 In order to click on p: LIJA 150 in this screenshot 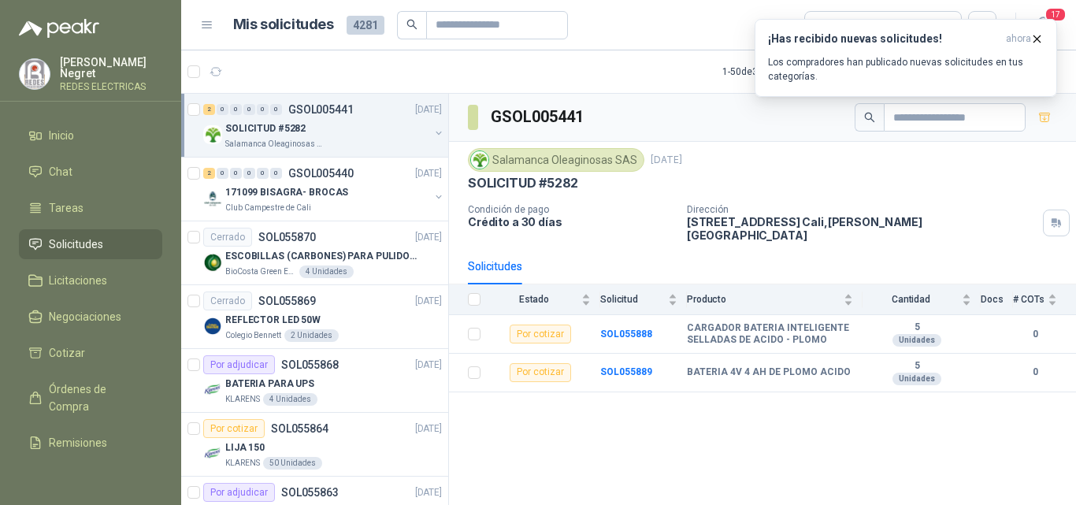, I will do `click(245, 447)`.